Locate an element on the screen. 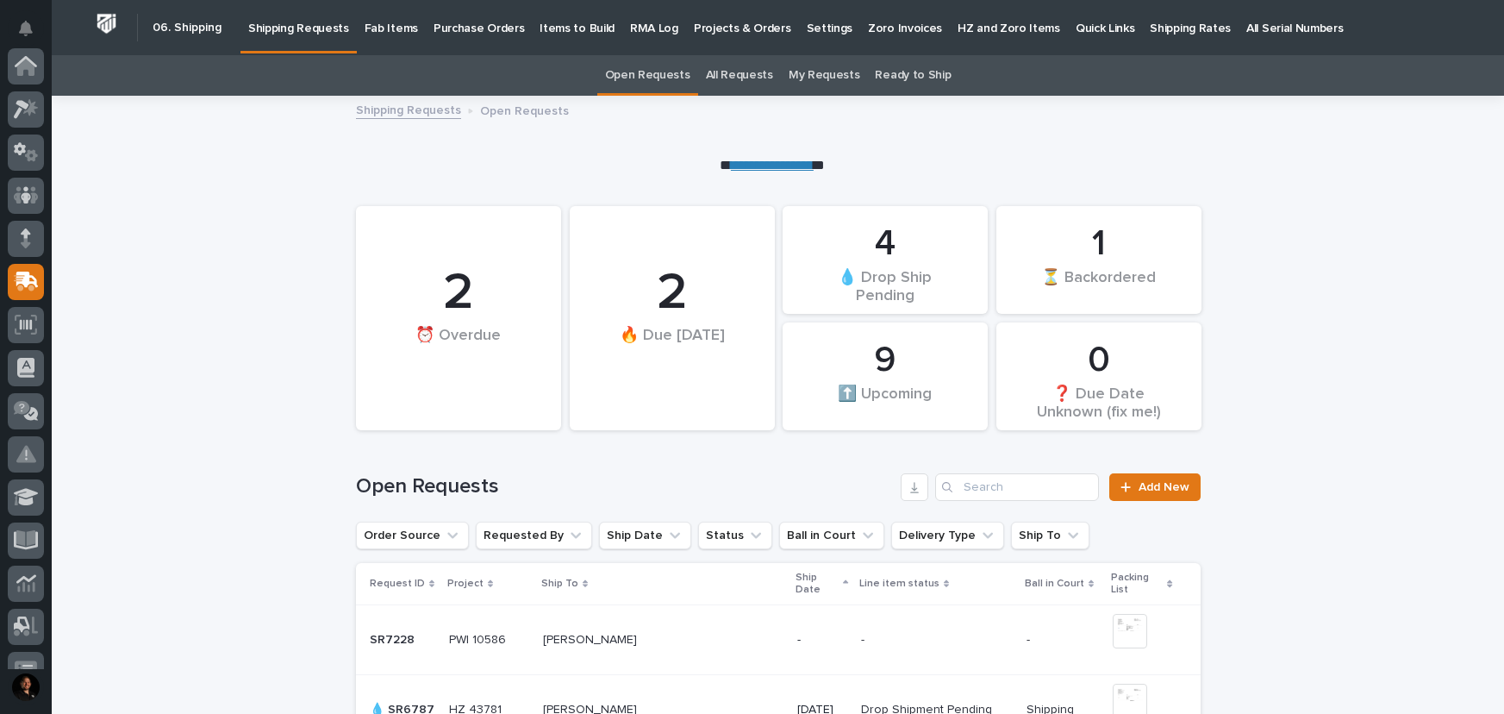 This screenshot has height=714, width=1504. div: ❓ Due Date Unknown (fix me!) is located at coordinates (1099, 402).